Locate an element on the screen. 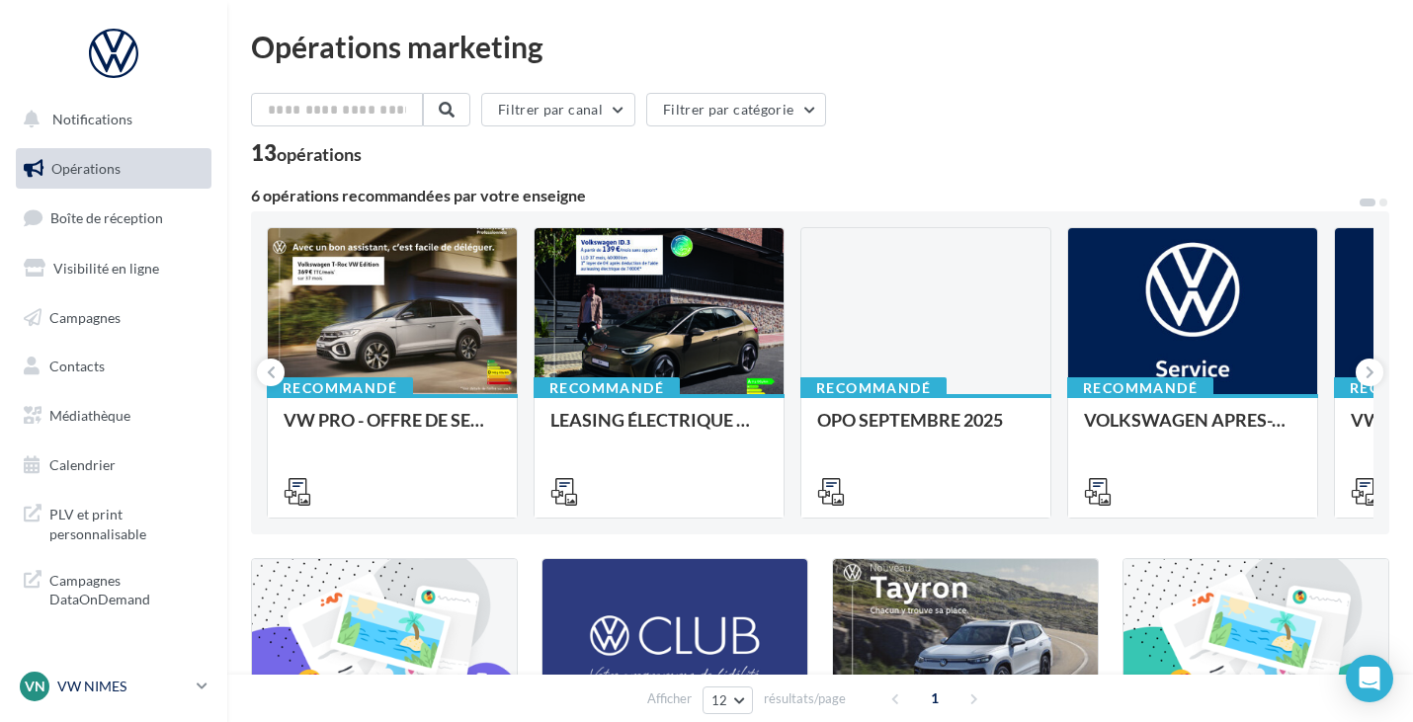 This screenshot has height=722, width=1413. a: Opérations is located at coordinates (114, 169).